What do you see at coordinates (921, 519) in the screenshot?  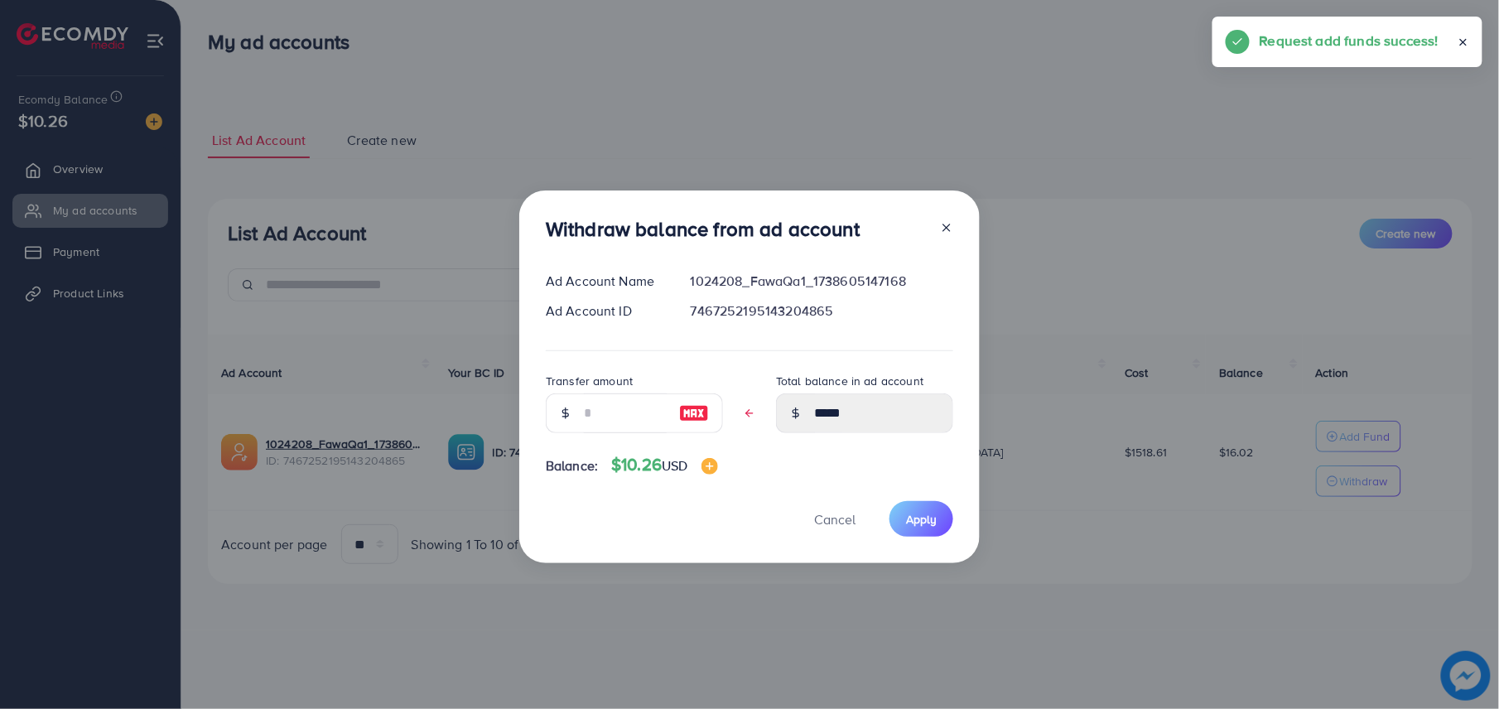 I see `span: Apply` at bounding box center [921, 519].